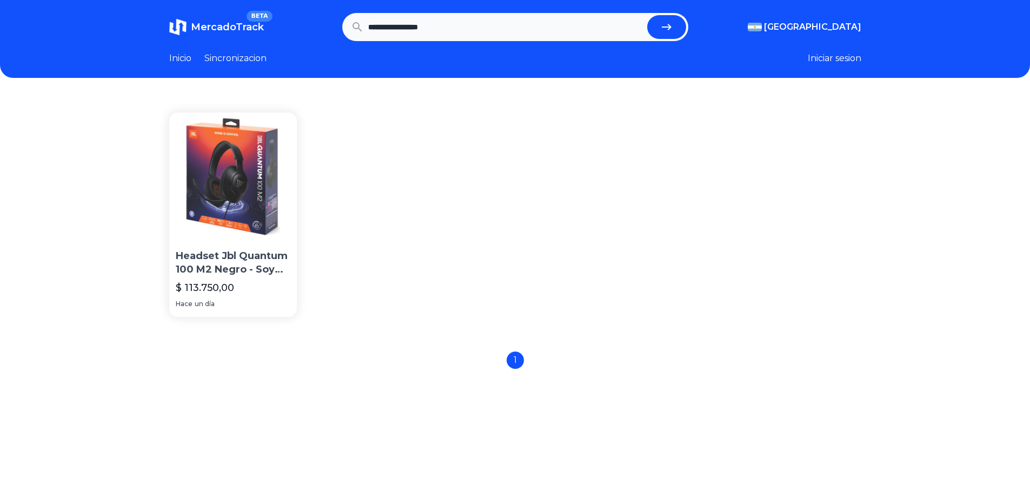 This screenshot has width=1030, height=503. I want to click on span: un día, so click(204, 304).